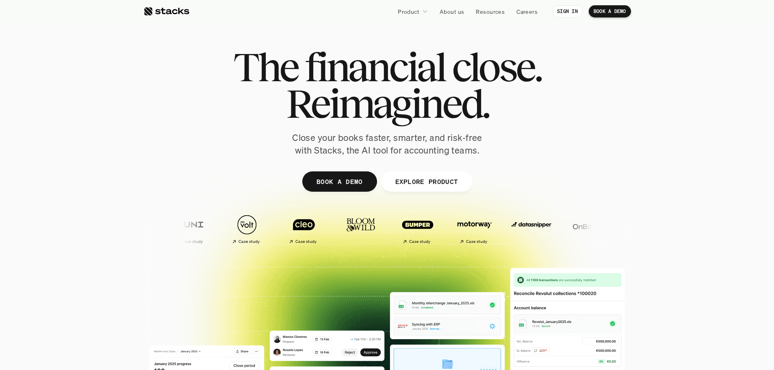 This screenshot has width=774, height=370. Describe the element at coordinates (265, 67) in the screenshot. I see `span: The` at that location.